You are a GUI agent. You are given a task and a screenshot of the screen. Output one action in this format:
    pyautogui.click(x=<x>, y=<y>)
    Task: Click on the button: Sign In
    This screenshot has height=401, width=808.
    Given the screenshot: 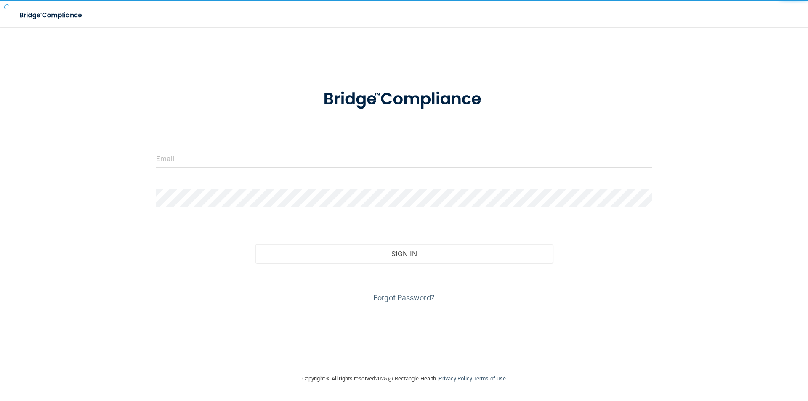 What is the action you would take?
    pyautogui.click(x=404, y=254)
    